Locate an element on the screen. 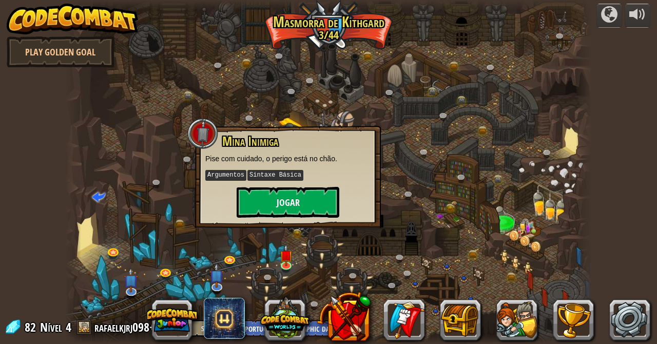 The image size is (657, 344). button: Jogar is located at coordinates (288, 202).